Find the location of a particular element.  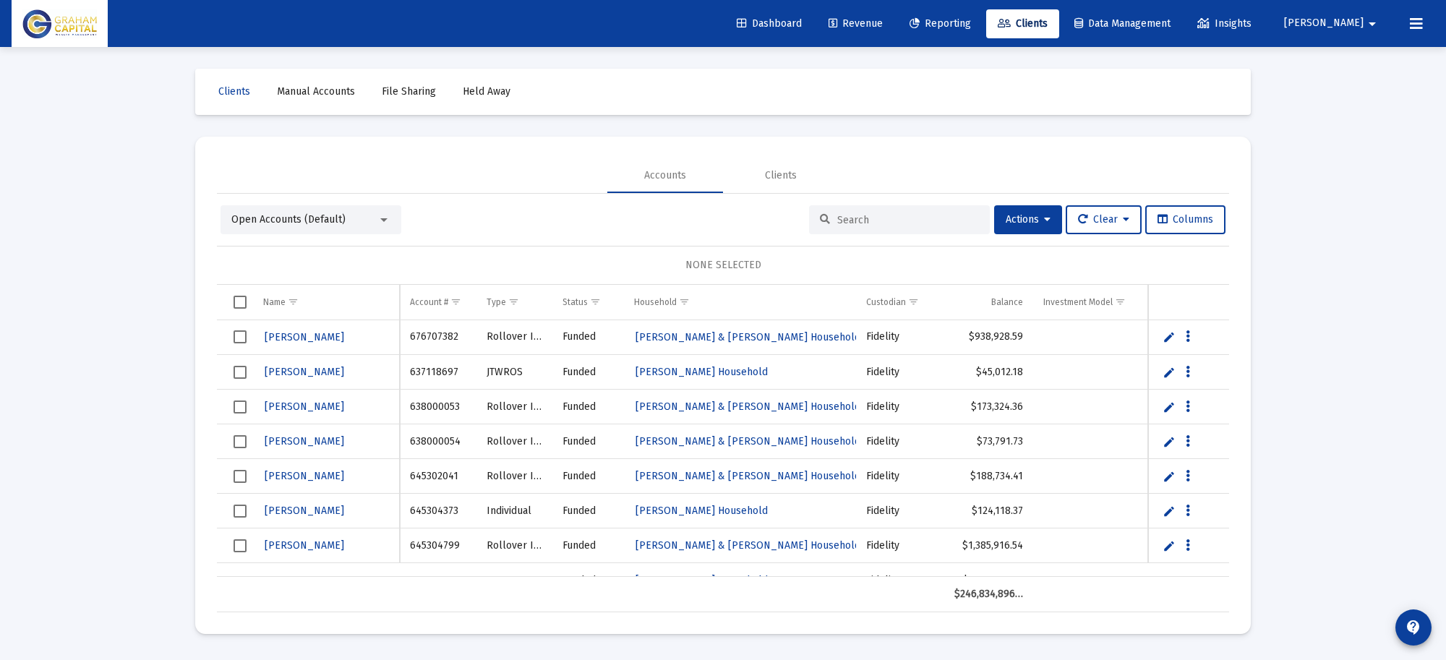

span: Columns is located at coordinates (1185, 219).